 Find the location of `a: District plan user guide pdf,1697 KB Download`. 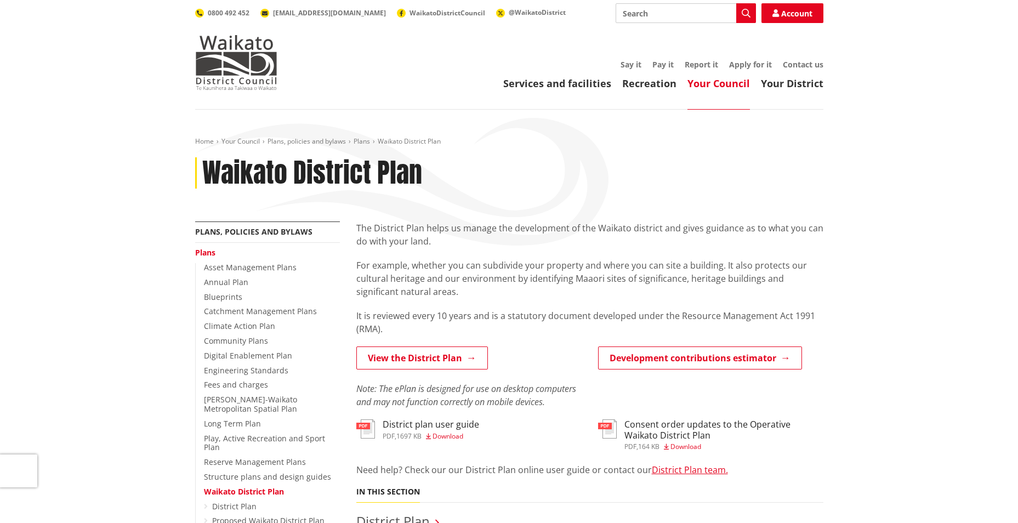

a: District plan user guide pdf,1697 KB Download is located at coordinates (418, 429).